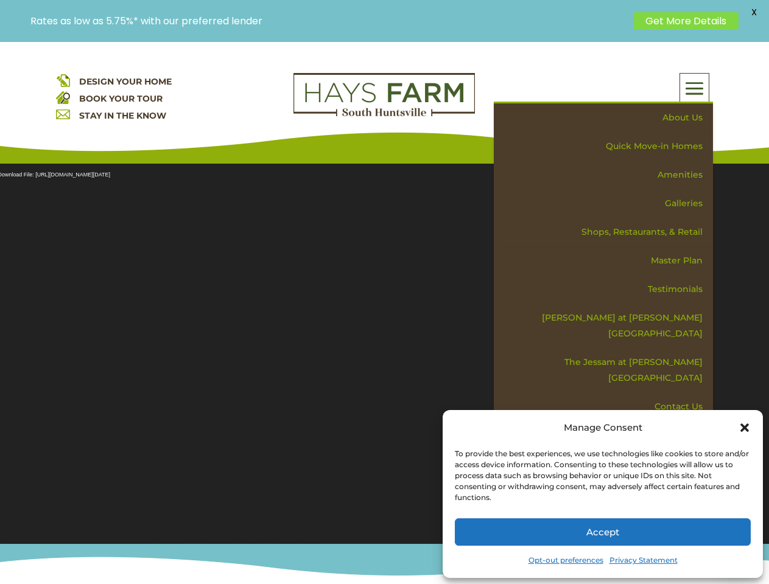  Describe the element at coordinates (329, 21) in the screenshot. I see `p: Rates as low as 5.75%* with our preferred lender` at that location.